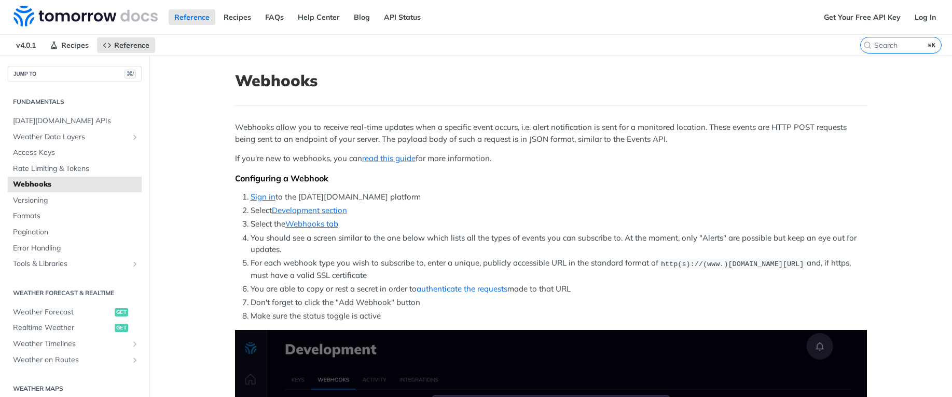 This screenshot has width=952, height=397. I want to click on span: v4.0.1, so click(26, 45).